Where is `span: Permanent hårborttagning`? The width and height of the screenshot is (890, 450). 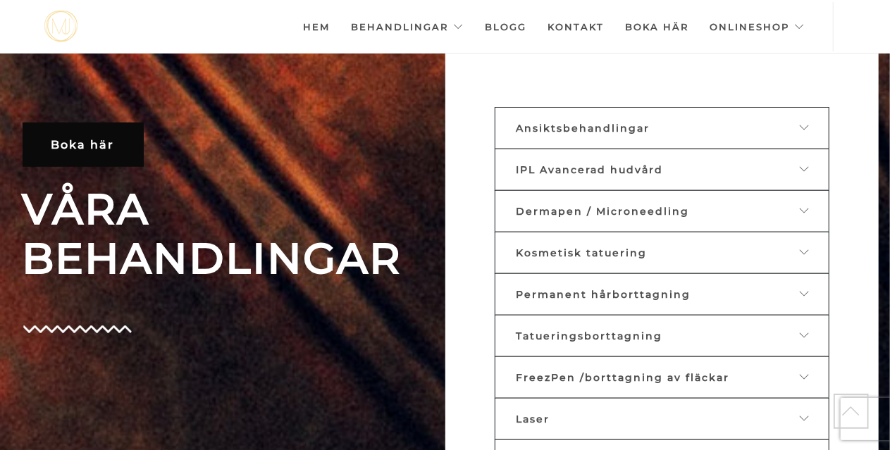 span: Permanent hårborttagning is located at coordinates (604, 295).